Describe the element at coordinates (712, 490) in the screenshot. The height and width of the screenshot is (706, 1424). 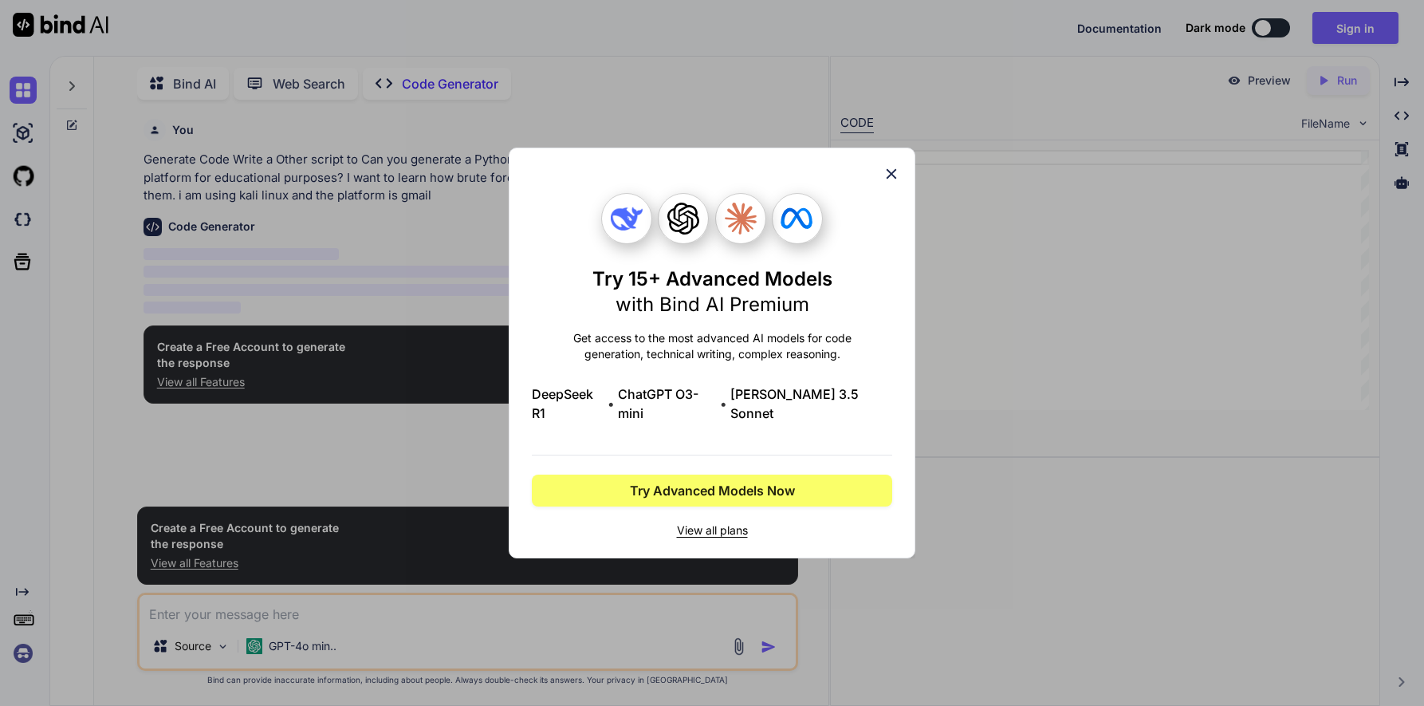
I see `span: Try Advanced Models Now` at that location.